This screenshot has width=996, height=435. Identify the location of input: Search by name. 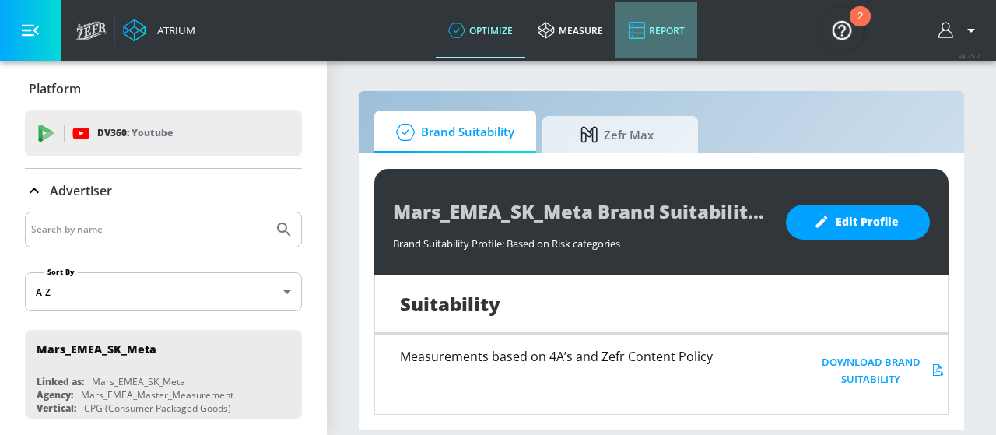
(149, 229).